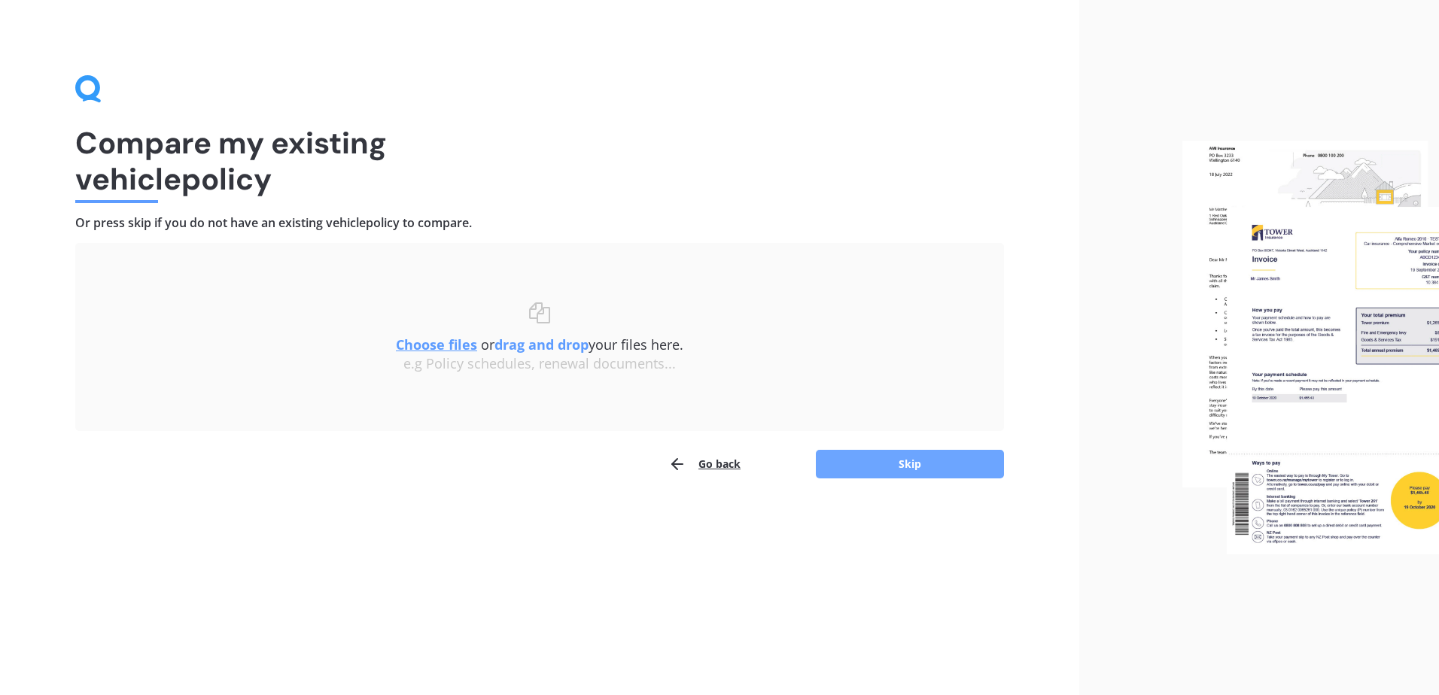 The image size is (1439, 695). Describe the element at coordinates (540, 364) in the screenshot. I see `div: e.g Policy schedules, renewal documents...` at that location.